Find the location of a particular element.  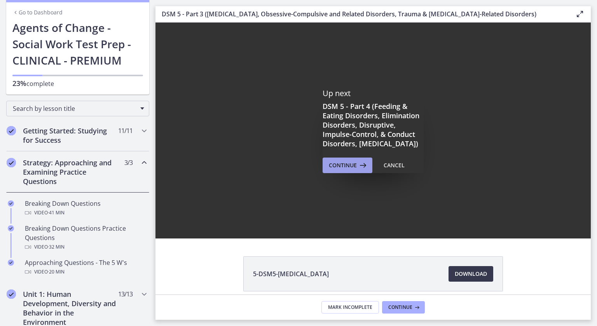

div: Cancel is located at coordinates (394, 165).